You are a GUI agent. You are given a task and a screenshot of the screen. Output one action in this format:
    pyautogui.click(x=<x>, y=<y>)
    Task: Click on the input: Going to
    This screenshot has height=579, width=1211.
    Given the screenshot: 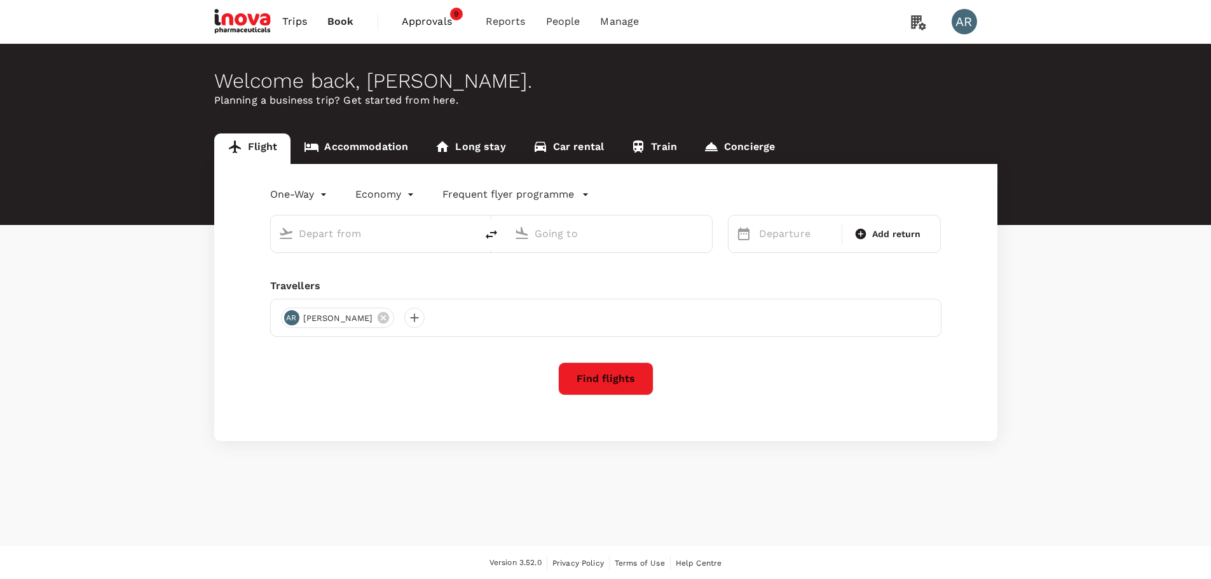 What is the action you would take?
    pyautogui.click(x=610, y=233)
    